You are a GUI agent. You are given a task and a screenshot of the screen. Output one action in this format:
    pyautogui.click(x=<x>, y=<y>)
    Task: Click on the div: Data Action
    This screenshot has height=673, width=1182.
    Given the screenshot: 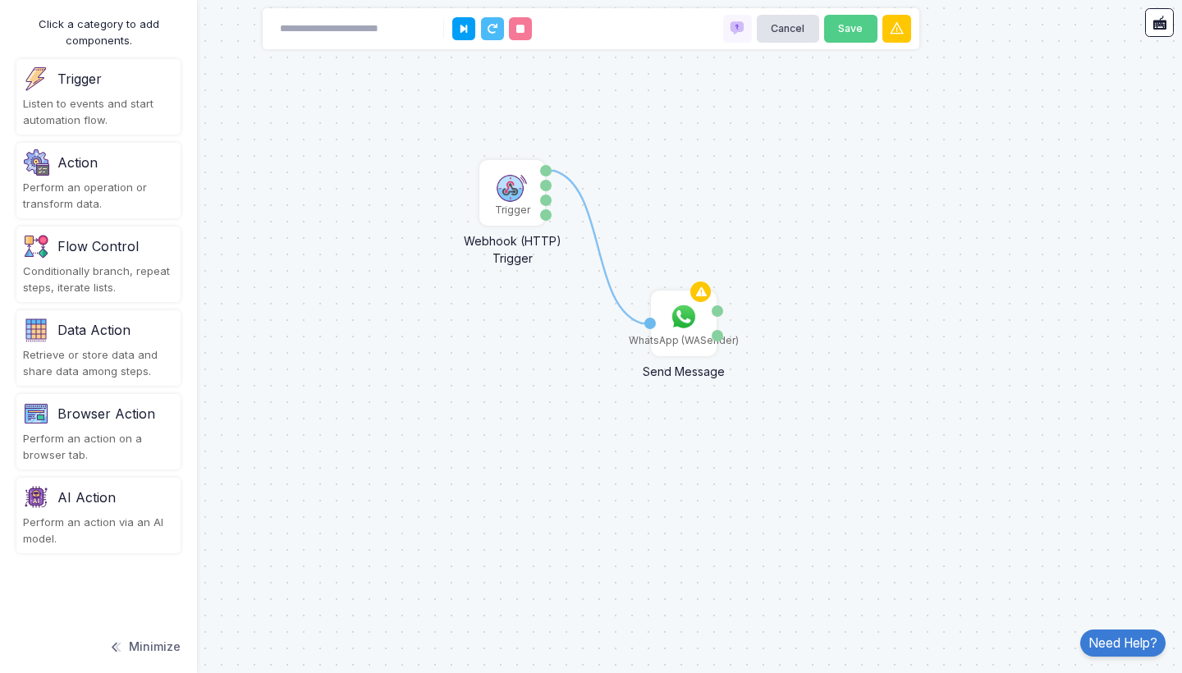 What is the action you would take?
    pyautogui.click(x=94, y=330)
    